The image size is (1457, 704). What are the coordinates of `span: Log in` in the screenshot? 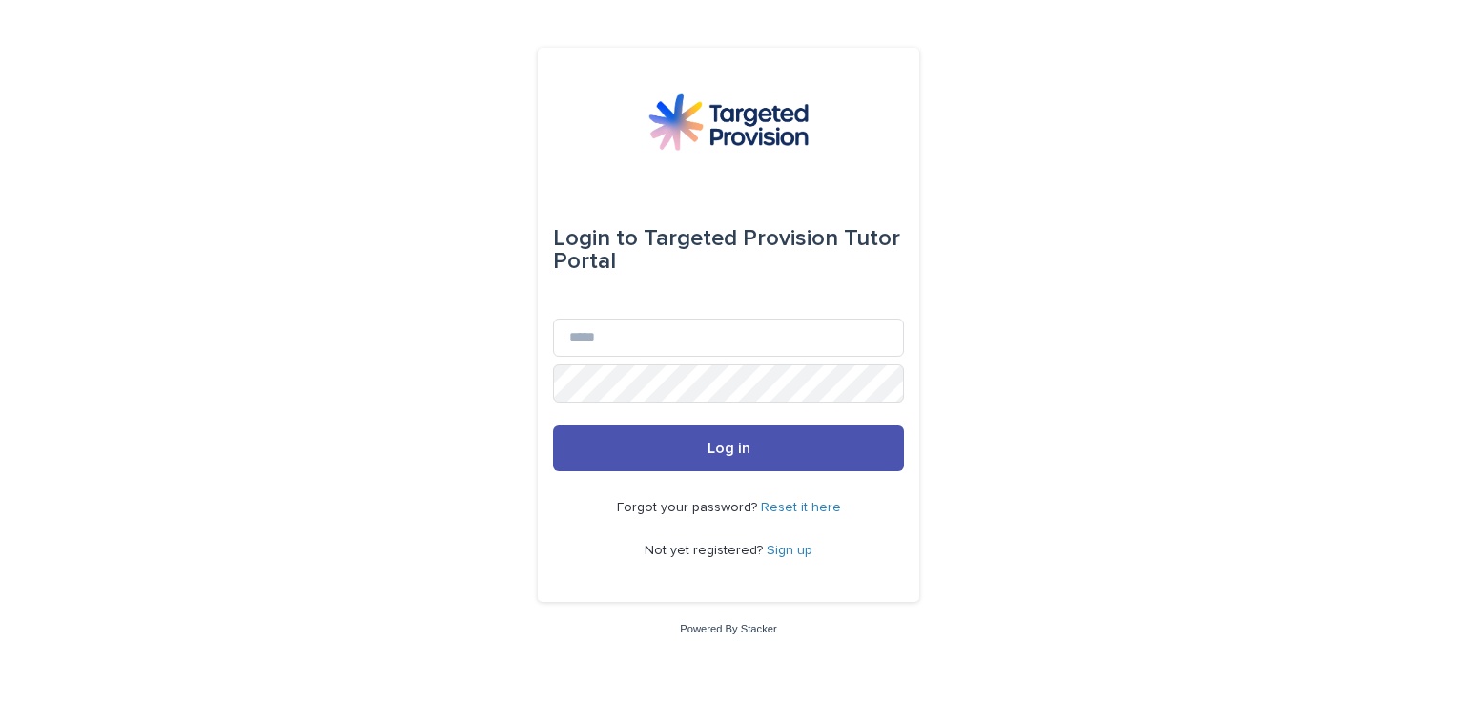 It's located at (729, 448).